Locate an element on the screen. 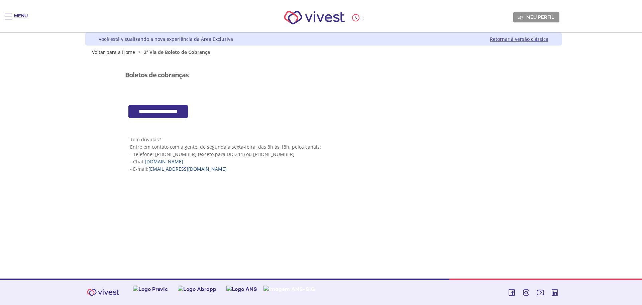 The width and height of the screenshot is (642, 305). p: Tem dúvidas? Entre em contato com a gente, de segunda a sexta-feira, das 8h às 18h, pelos canais:... is located at coordinates (324, 154).